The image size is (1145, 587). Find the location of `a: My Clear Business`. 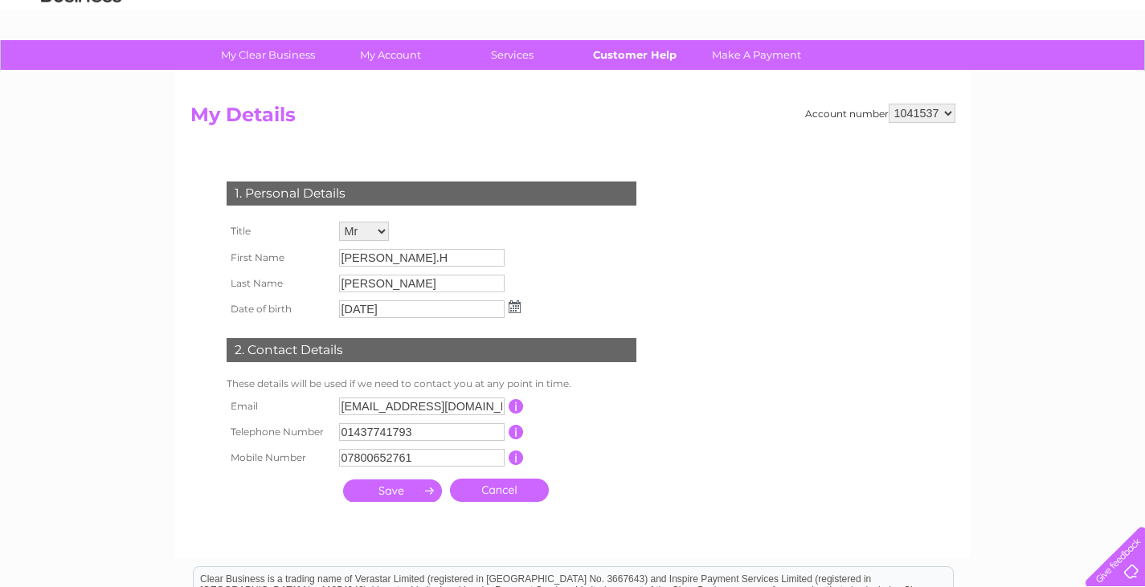

a: My Clear Business is located at coordinates (268, 55).